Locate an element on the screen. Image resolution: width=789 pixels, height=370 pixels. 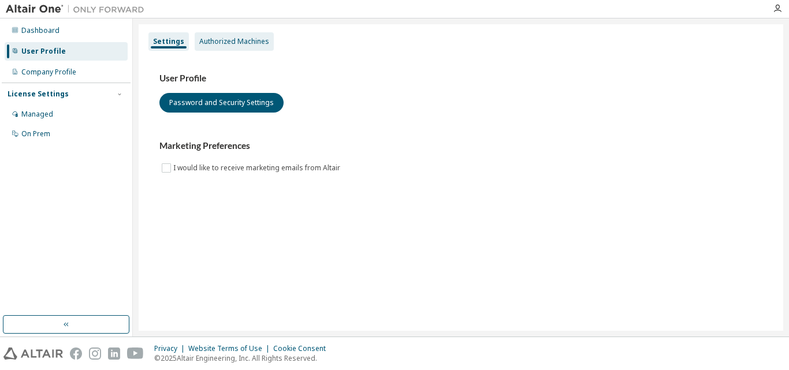
img: altair_logo.svg is located at coordinates (33, 353).